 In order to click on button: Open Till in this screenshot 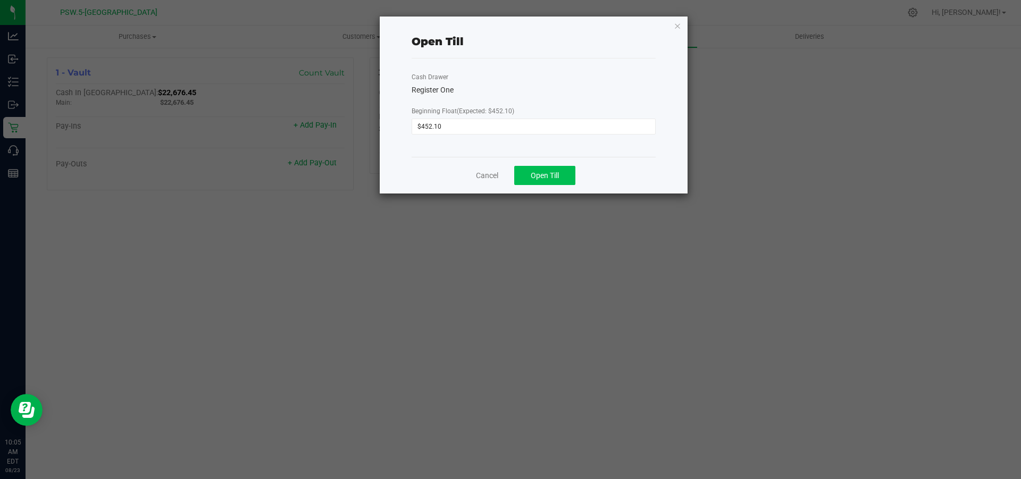, I will do `click(544, 175)`.